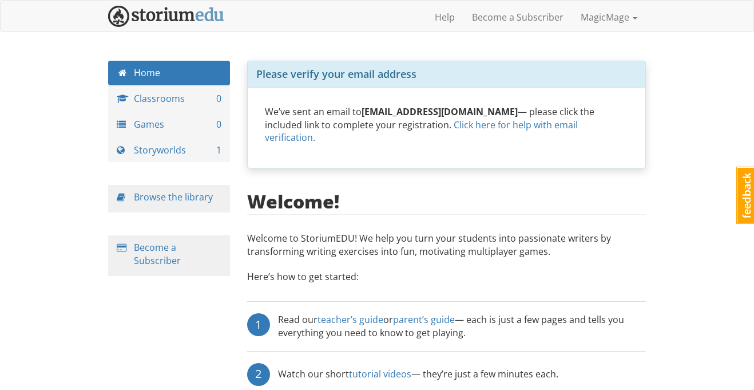 Image resolution: width=754 pixels, height=390 pixels. I want to click on div: Read our or — each is just a few pages and tells you everything you need to know to get playing., so click(462, 326).